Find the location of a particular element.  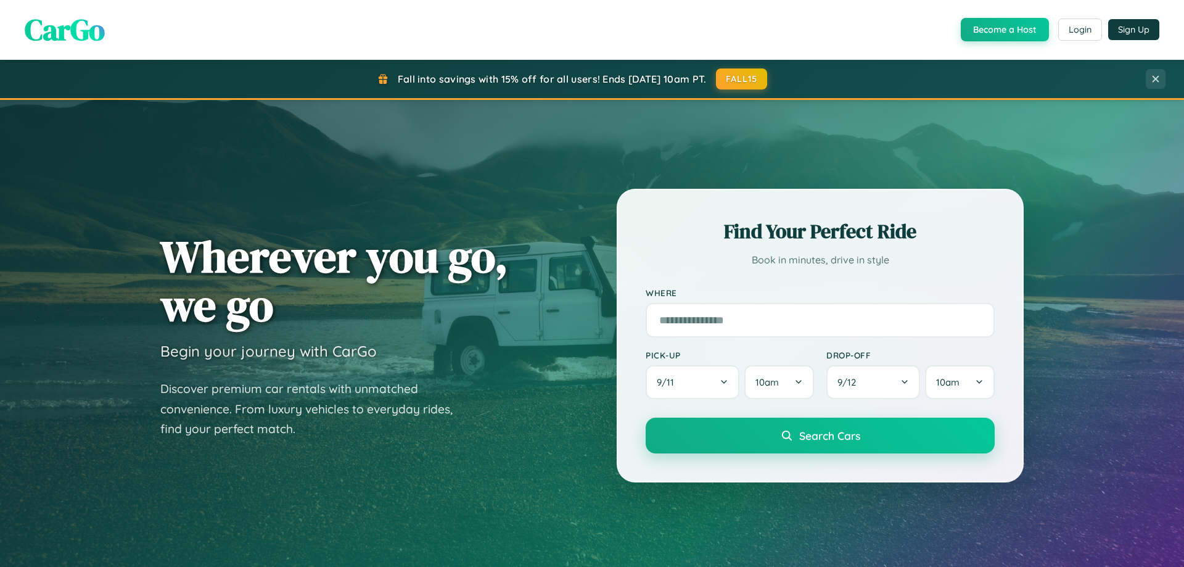

button: Search Cars is located at coordinates (820, 435).